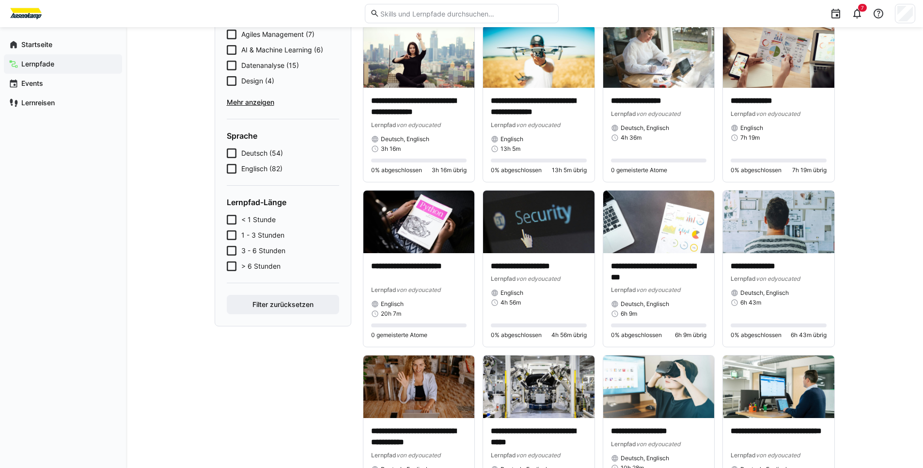 This screenshot has width=923, height=468. I want to click on span: Datenanalyse (15), so click(270, 65).